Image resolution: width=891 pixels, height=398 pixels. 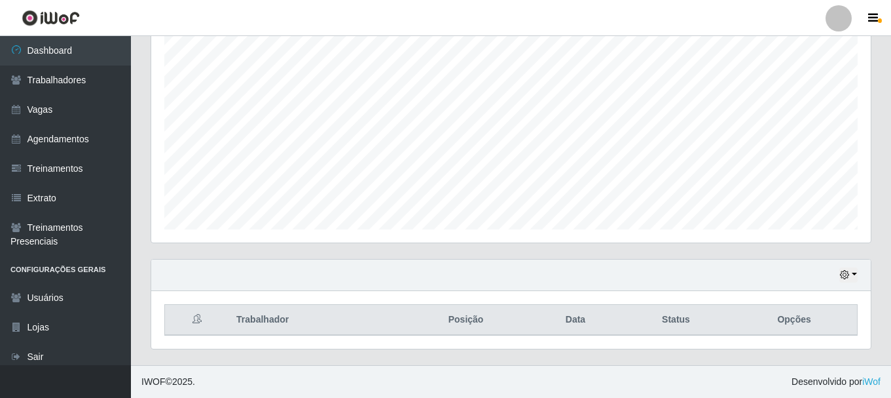 What do you see at coordinates (676, 320) in the screenshot?
I see `th: Status` at bounding box center [676, 320].